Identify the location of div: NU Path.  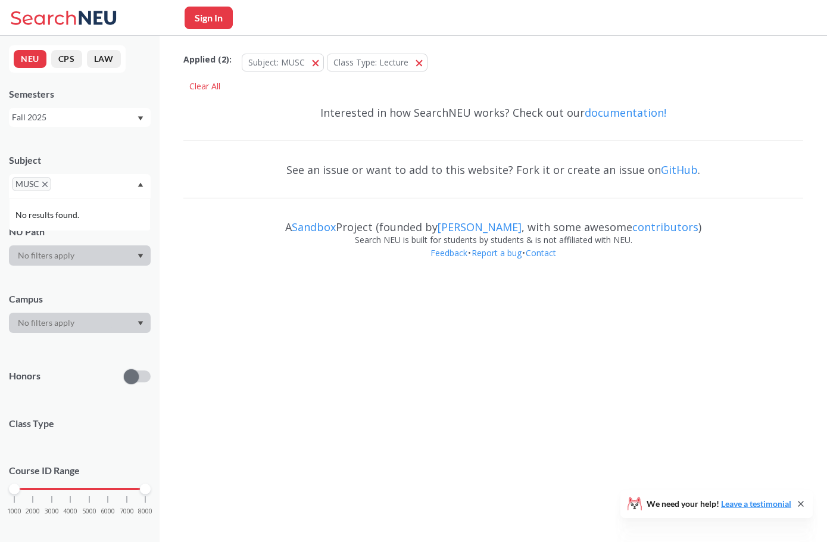
(80, 232).